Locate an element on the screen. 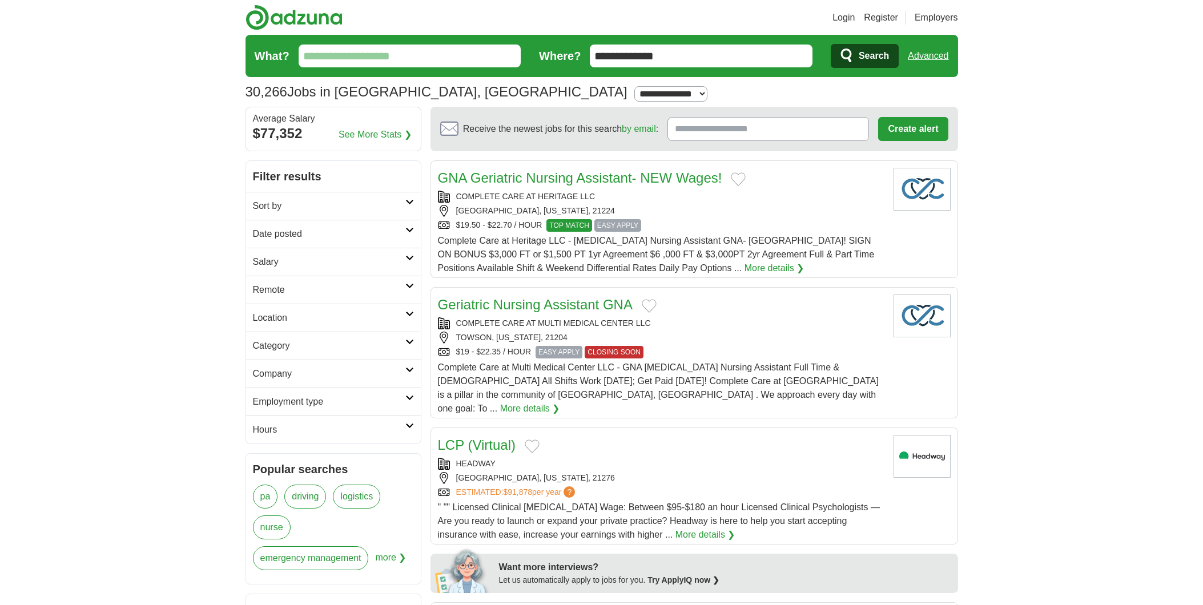 This screenshot has height=605, width=1203. label: What? is located at coordinates (272, 56).